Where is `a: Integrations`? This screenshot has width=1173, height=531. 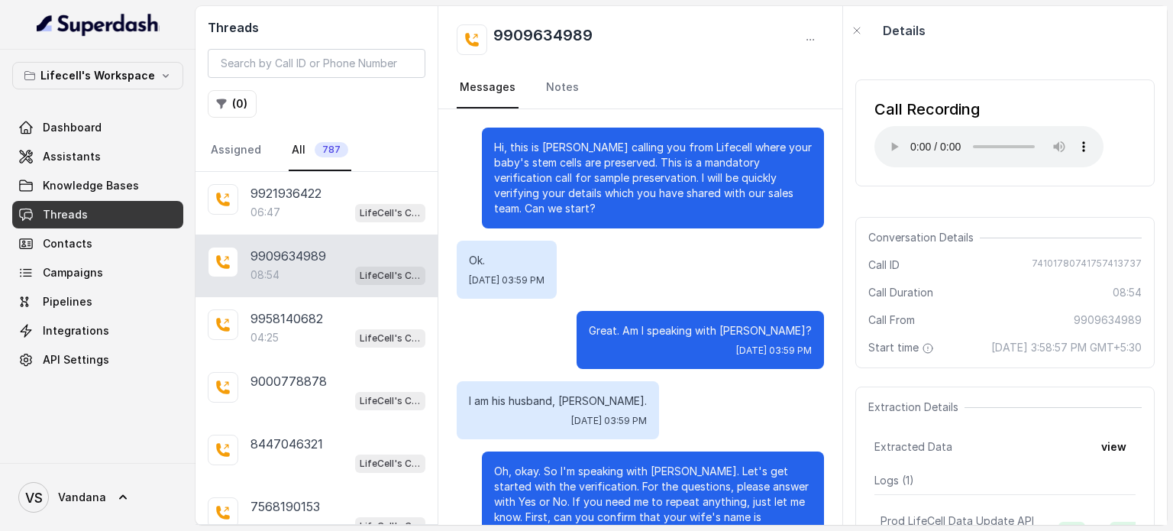 a: Integrations is located at coordinates (98, 331).